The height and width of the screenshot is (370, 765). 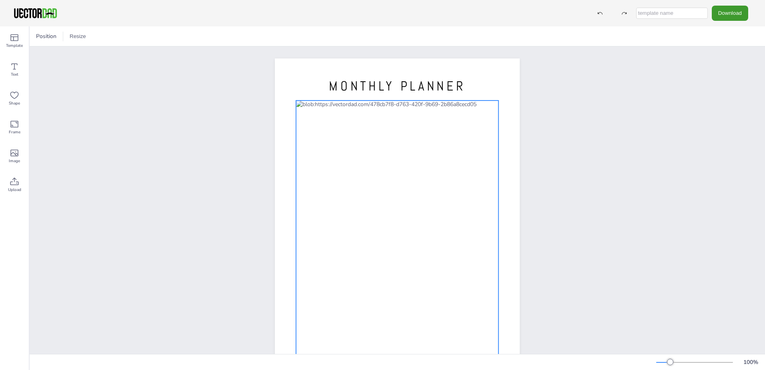 What do you see at coordinates (751, 362) in the screenshot?
I see `div: 100 %` at bounding box center [751, 362].